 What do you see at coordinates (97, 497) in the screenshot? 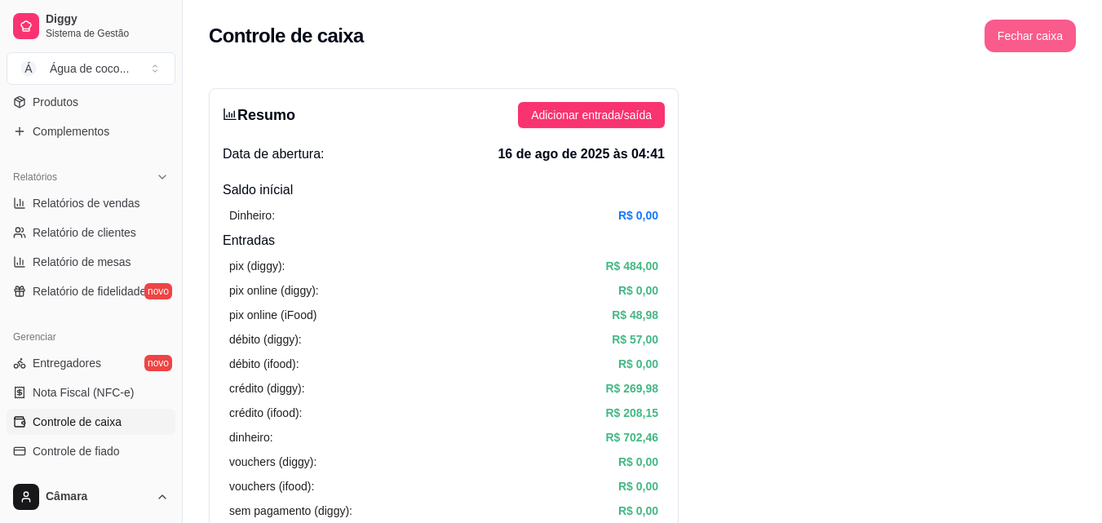
I see `span: Câmara` at bounding box center [97, 497].